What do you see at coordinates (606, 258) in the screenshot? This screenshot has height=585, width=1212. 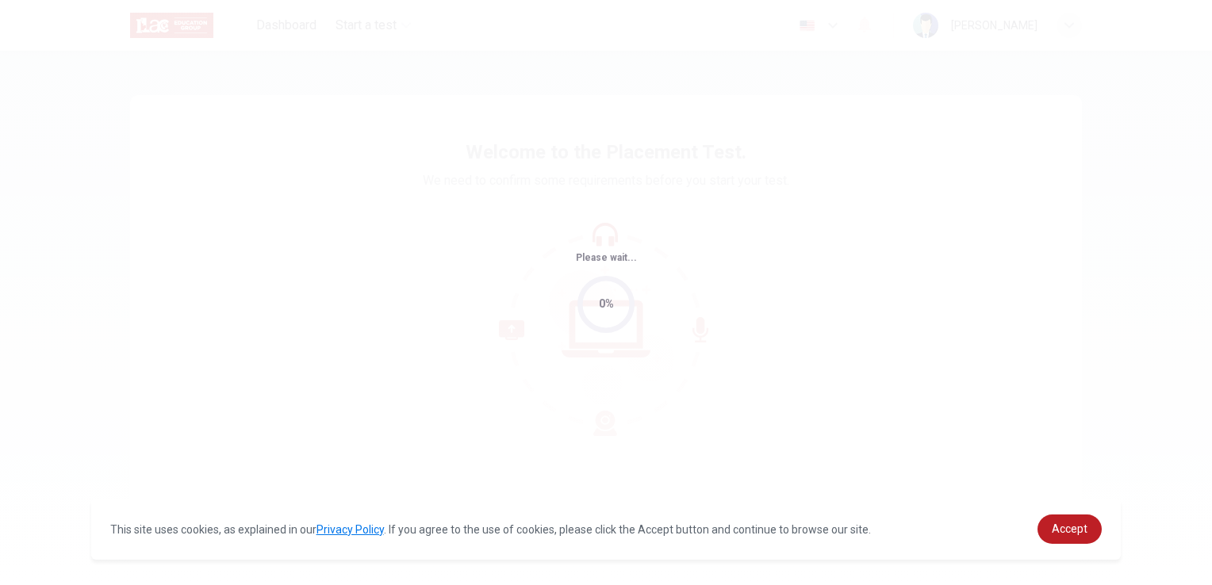 I see `span: Please wait...` at bounding box center [606, 258].